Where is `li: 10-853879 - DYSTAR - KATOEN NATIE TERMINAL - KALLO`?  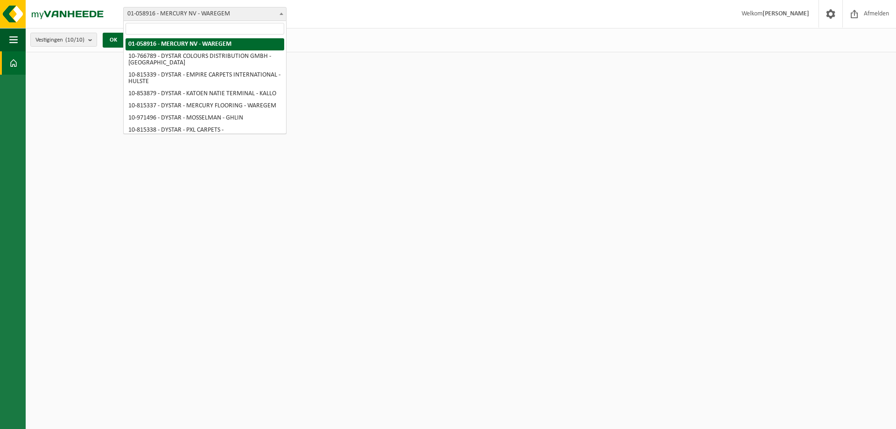
li: 10-853879 - DYSTAR - KATOEN NATIE TERMINAL - KALLO is located at coordinates (205, 94).